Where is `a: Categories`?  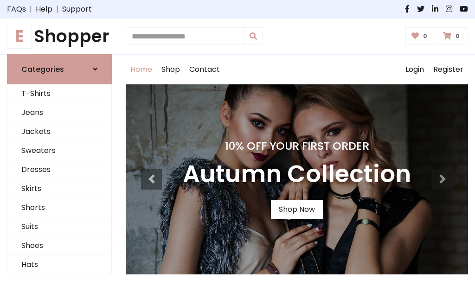
a: Categories is located at coordinates (59, 69).